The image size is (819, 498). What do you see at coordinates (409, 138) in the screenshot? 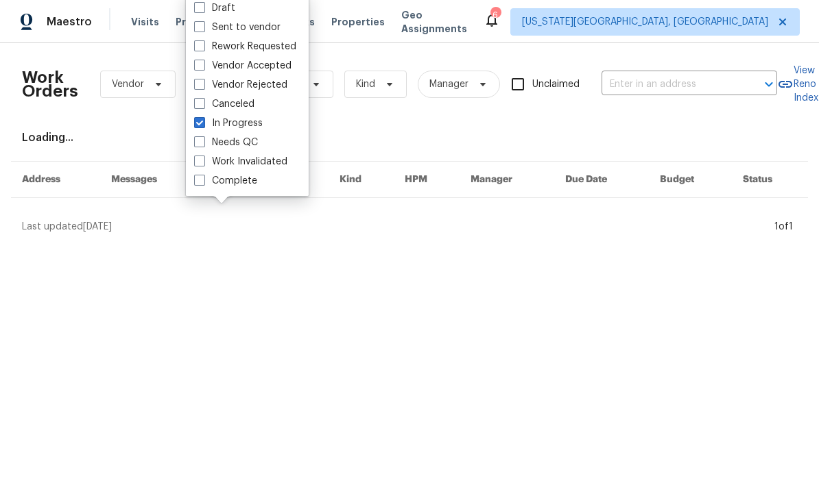
I see `div: Loading...` at bounding box center [409, 138].